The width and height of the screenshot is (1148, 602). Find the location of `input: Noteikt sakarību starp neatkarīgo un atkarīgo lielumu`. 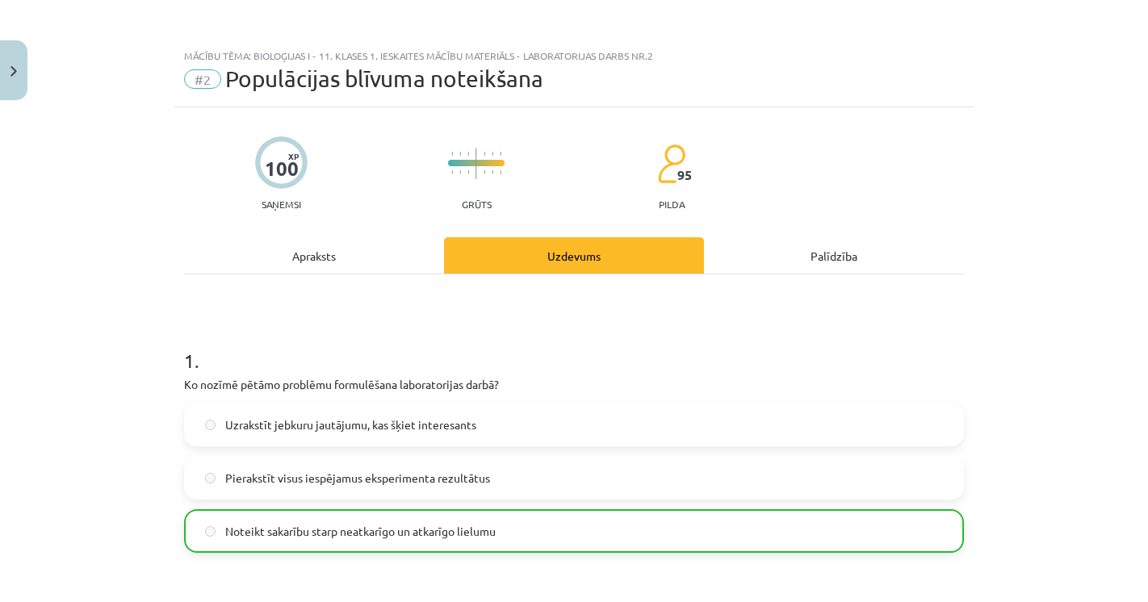

input: Noteikt sakarību starp neatkarīgo un atkarīgo lielumu is located at coordinates (210, 531).